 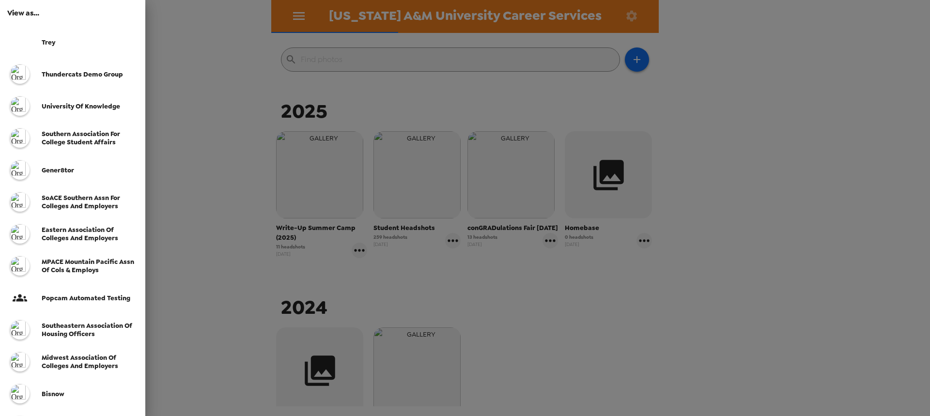 I want to click on img: userImage, so click(x=20, y=42).